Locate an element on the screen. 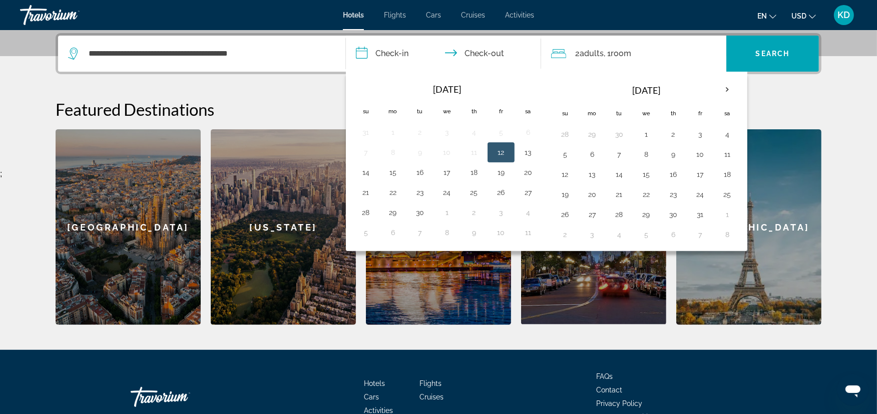 This screenshot has height=414, width=877. span: , 1 is located at coordinates (617, 54).